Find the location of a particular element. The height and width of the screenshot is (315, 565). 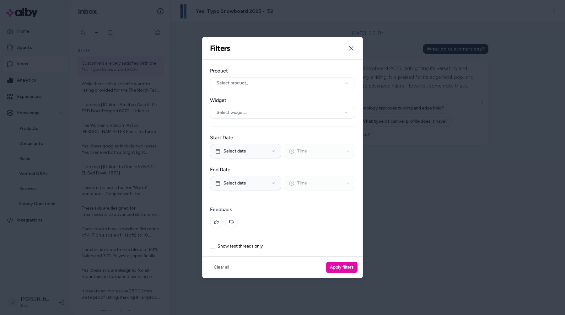

button: Clear all is located at coordinates (221, 267).